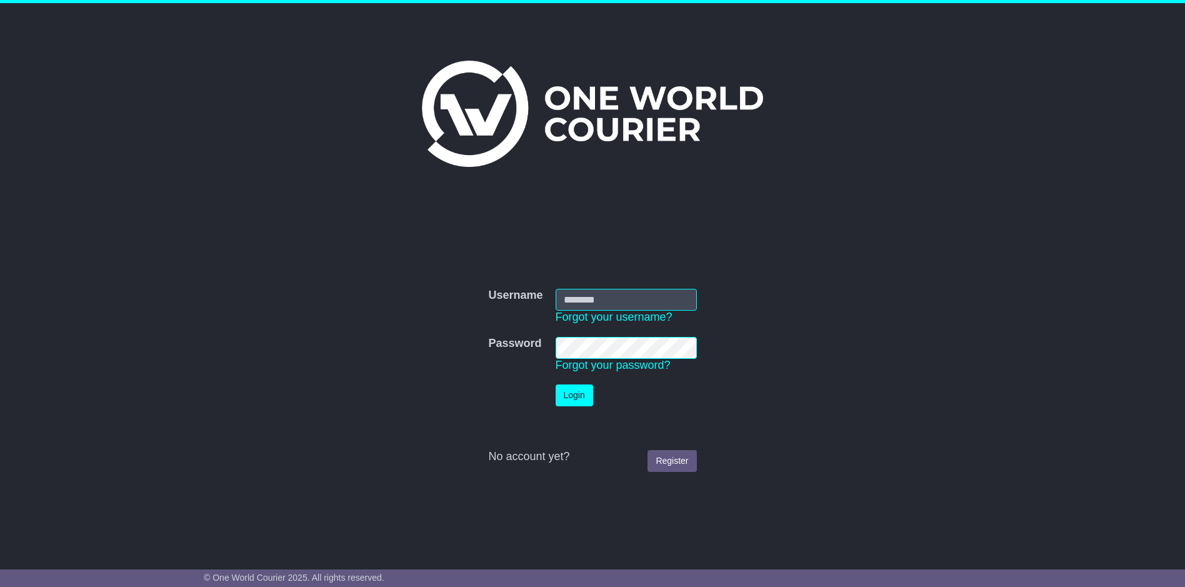 Image resolution: width=1185 pixels, height=587 pixels. I want to click on a: Register, so click(672, 461).